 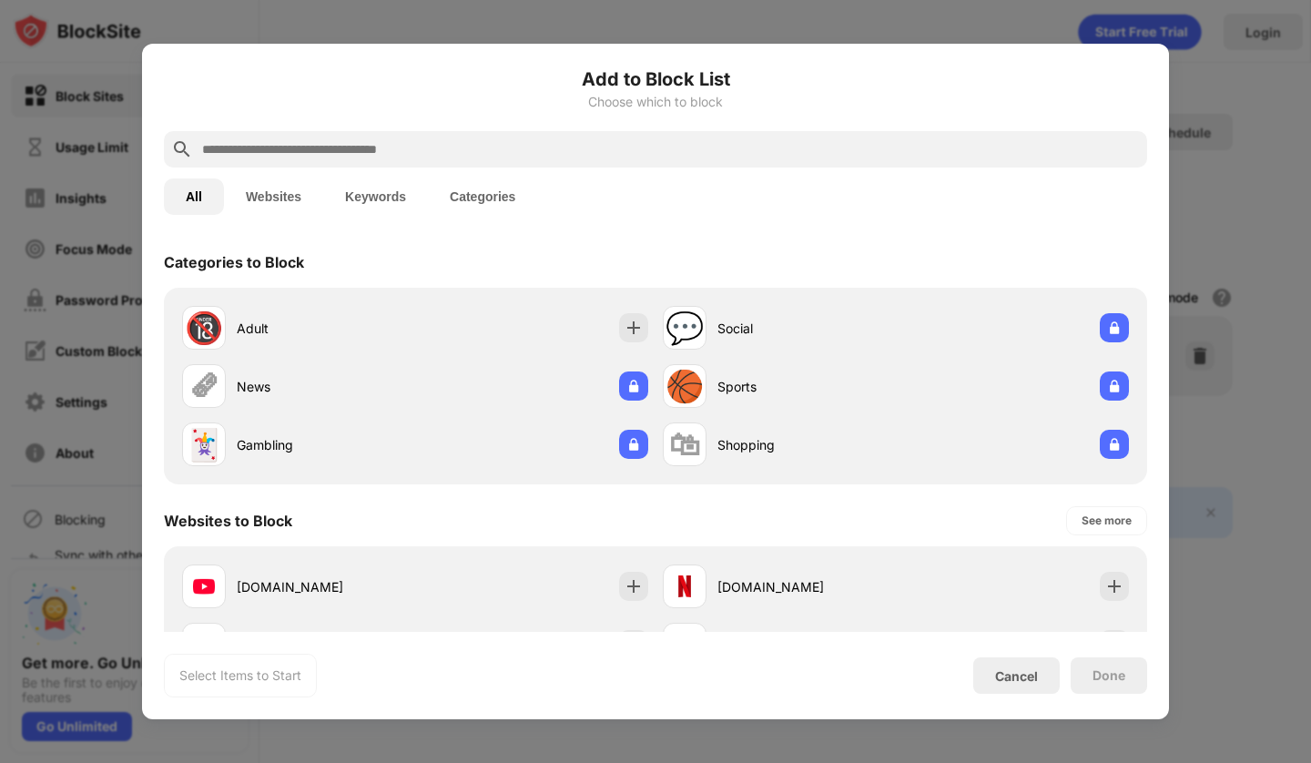 What do you see at coordinates (1109, 676) in the screenshot?
I see `div: Done` at bounding box center [1109, 676].